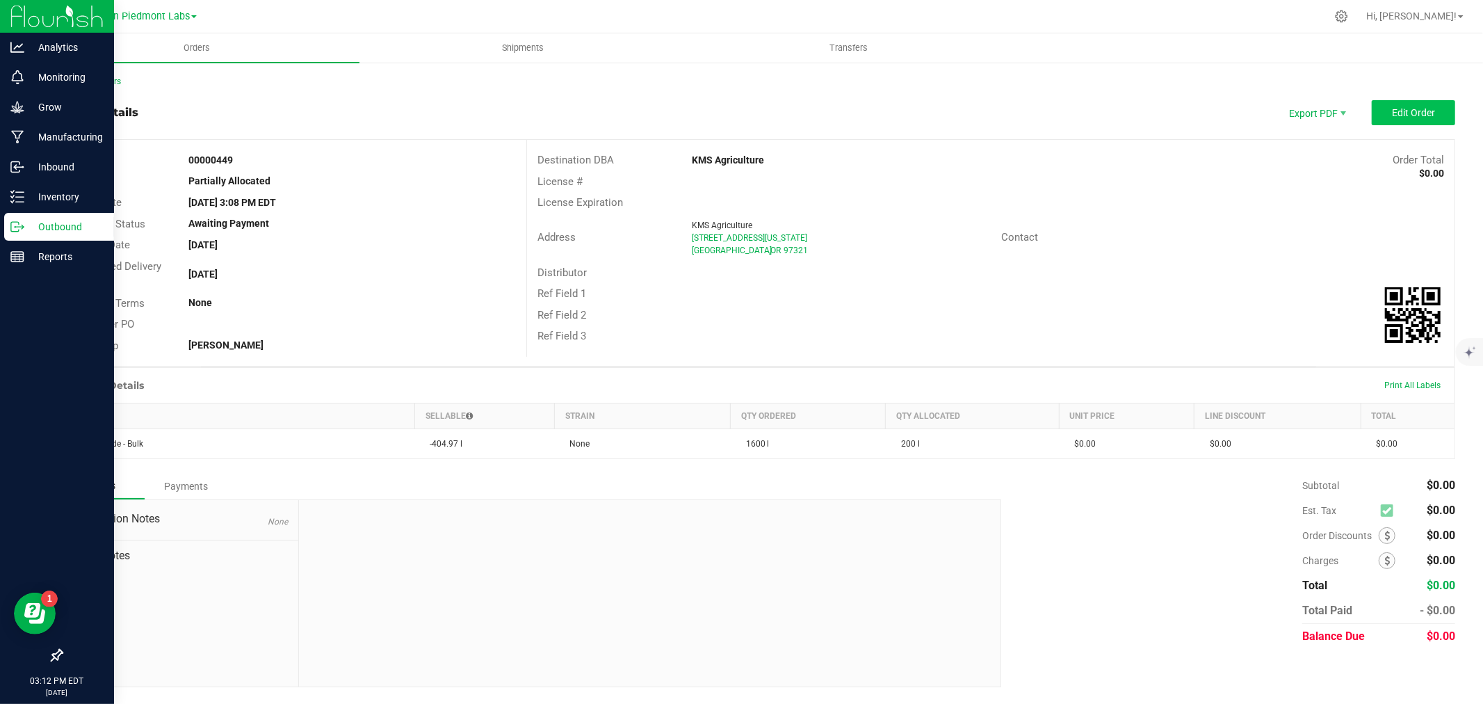 The image size is (1483, 704). I want to click on strong: KMS Agriculture, so click(728, 160).